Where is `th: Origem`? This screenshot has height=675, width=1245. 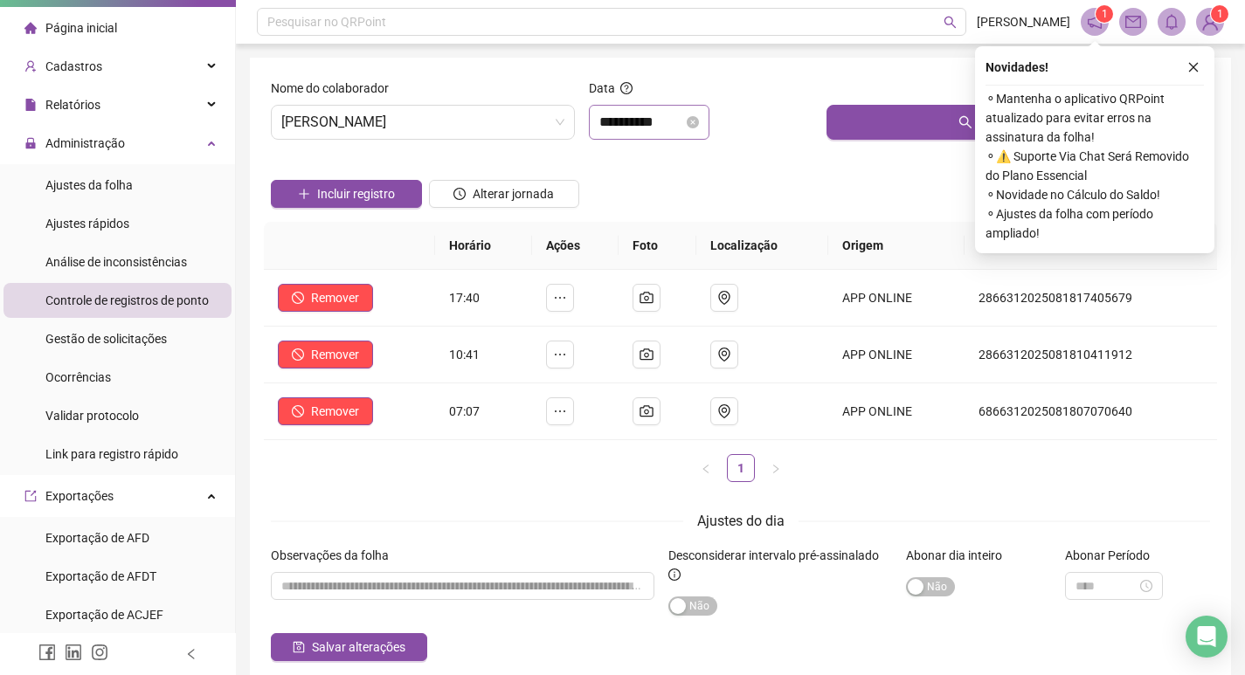
th: Origem is located at coordinates (896, 246).